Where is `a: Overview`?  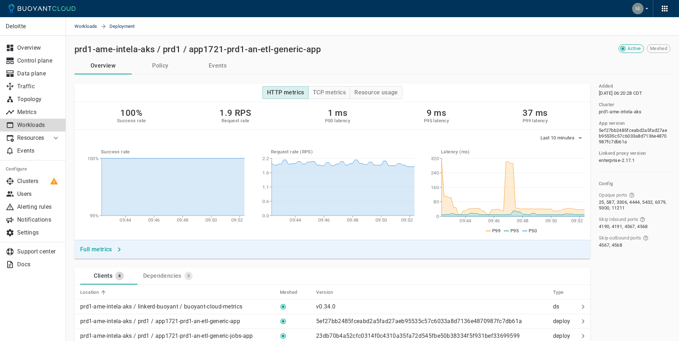
a: Overview is located at coordinates (103, 66).